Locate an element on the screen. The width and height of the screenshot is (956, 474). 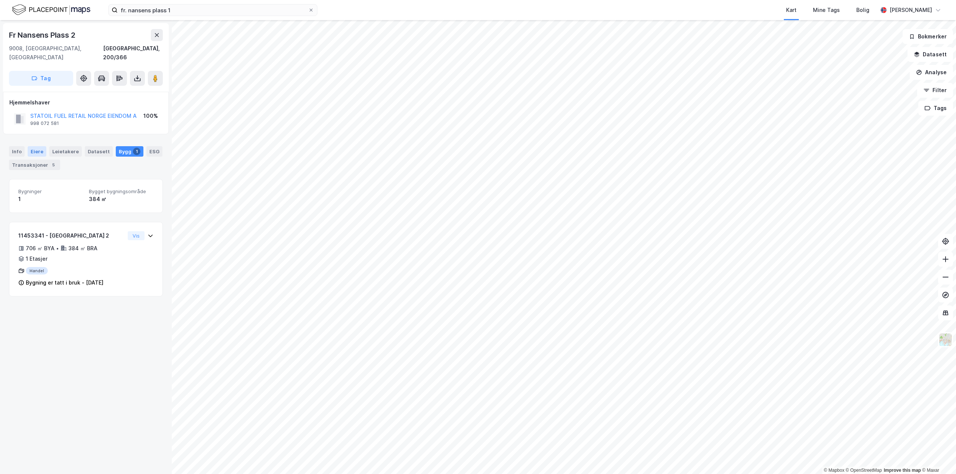
div: Eiere is located at coordinates (37, 152).